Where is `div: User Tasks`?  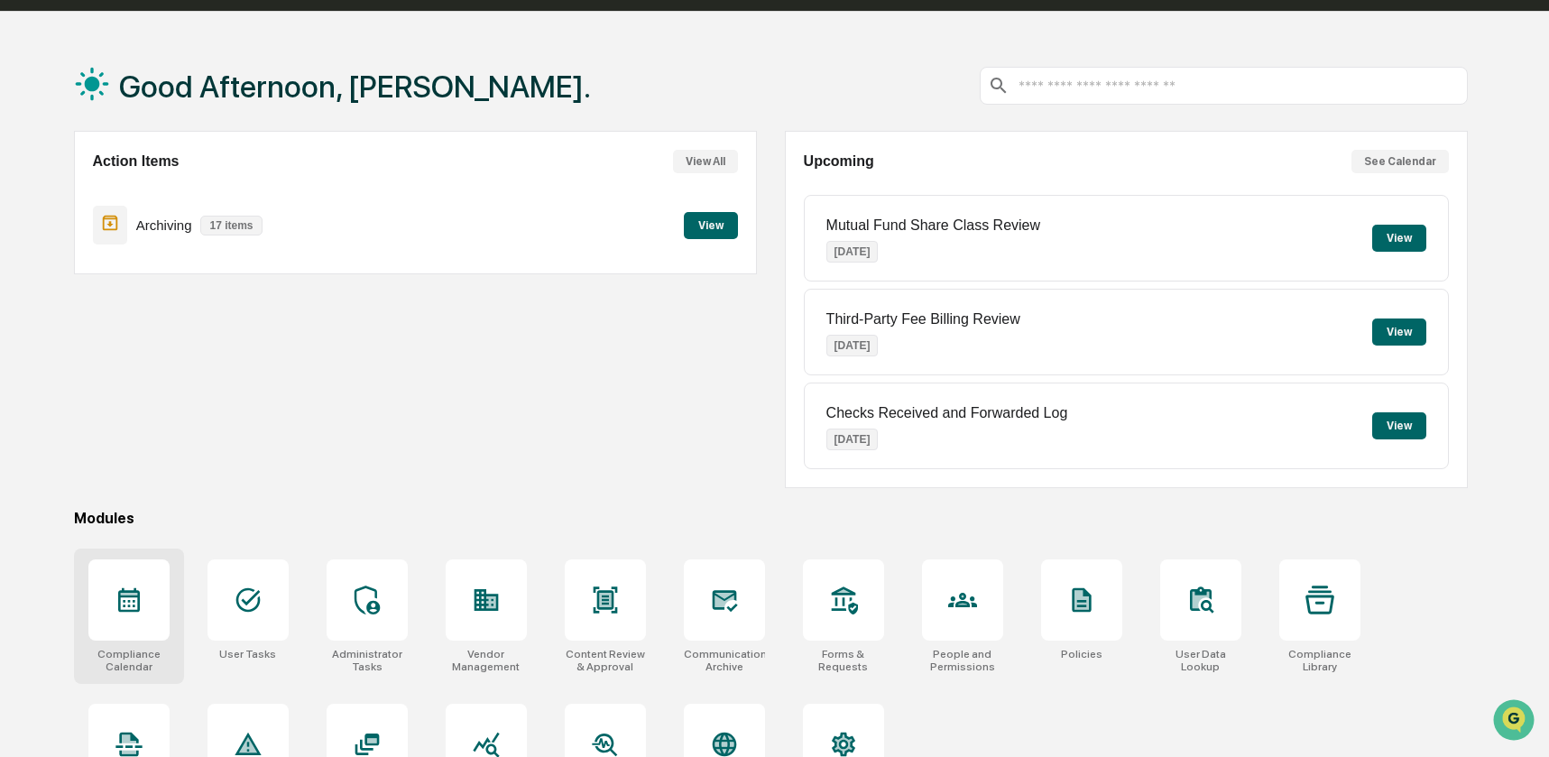 div: User Tasks is located at coordinates (247, 654).